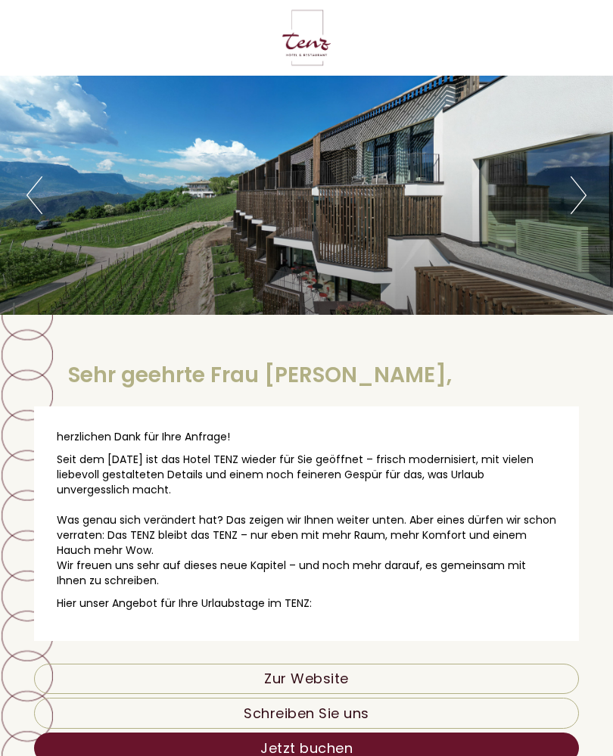  Describe the element at coordinates (578, 195) in the screenshot. I see `button: Next` at that location.